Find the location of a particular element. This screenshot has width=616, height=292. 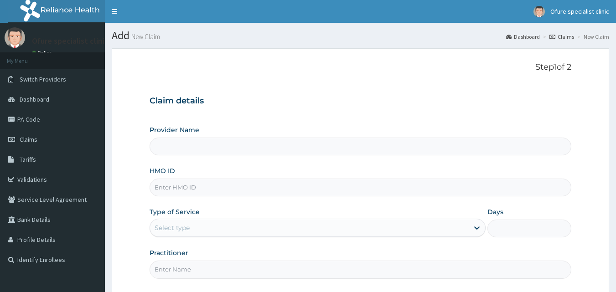

span: Dashboard is located at coordinates (34, 99).